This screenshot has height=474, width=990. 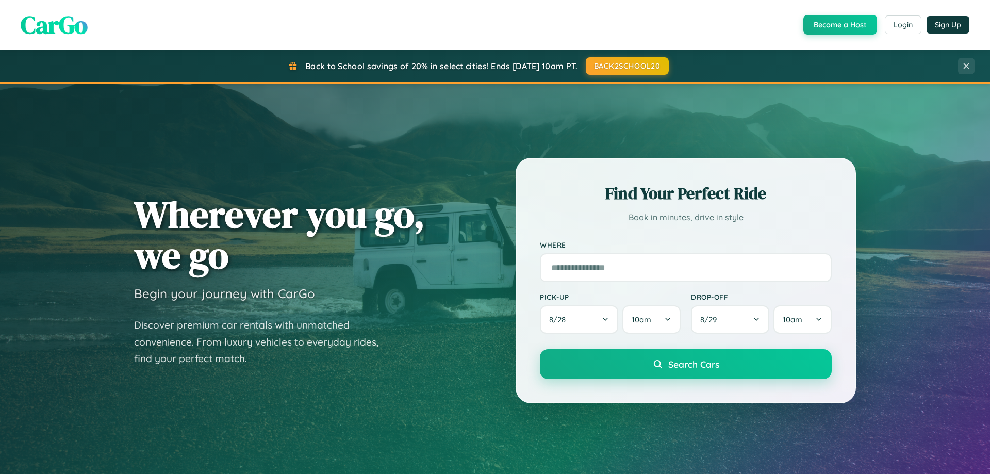 What do you see at coordinates (627, 66) in the screenshot?
I see `button: BACK2SCHOOL20` at bounding box center [627, 66].